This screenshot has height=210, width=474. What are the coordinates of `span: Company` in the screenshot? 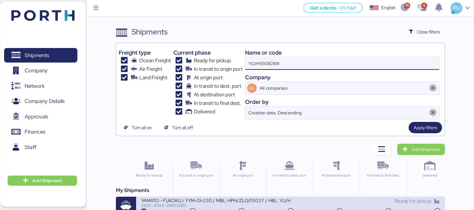 It's located at (36, 70).